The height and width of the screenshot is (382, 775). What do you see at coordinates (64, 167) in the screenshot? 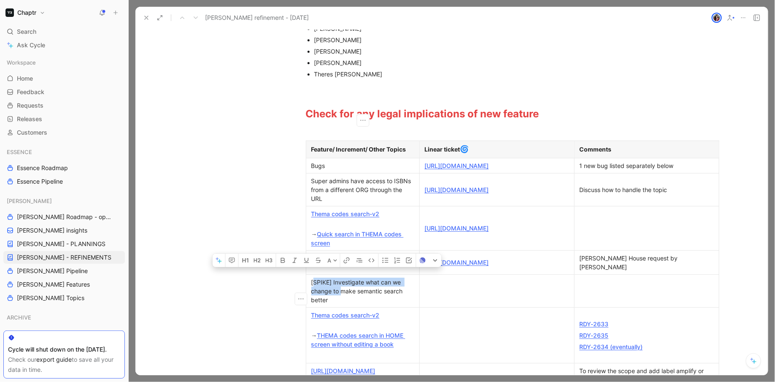
I see `div: ESSENCEEssence RoadmapEssence Pipeline` at bounding box center [64, 167].